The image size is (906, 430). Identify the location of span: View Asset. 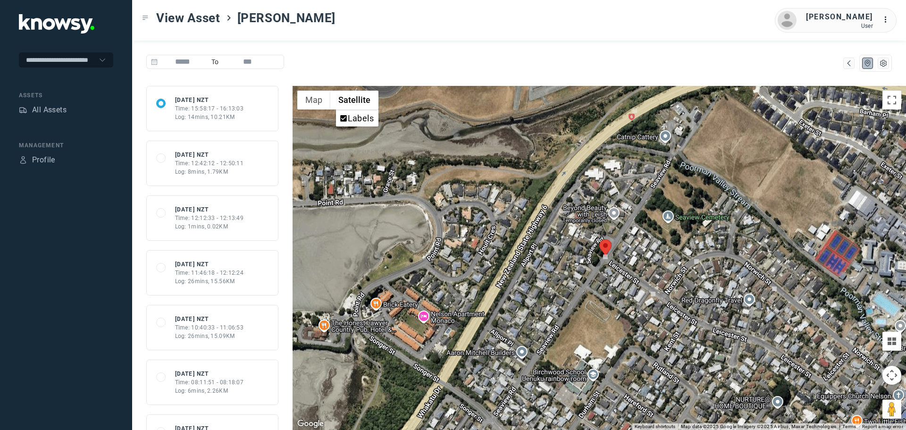
(188, 18).